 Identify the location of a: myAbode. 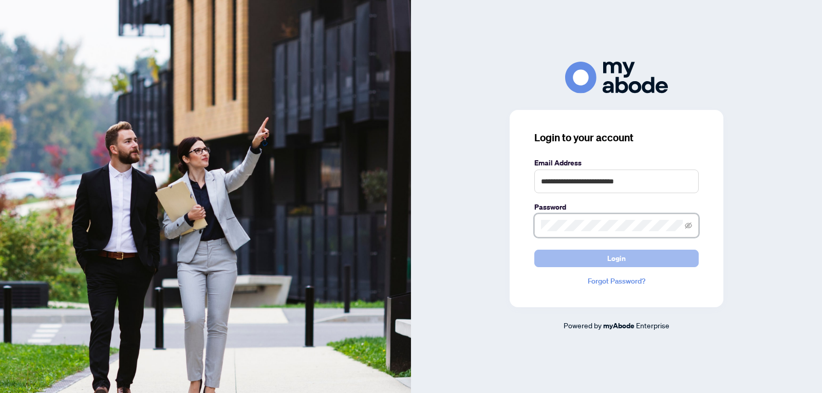
(619, 326).